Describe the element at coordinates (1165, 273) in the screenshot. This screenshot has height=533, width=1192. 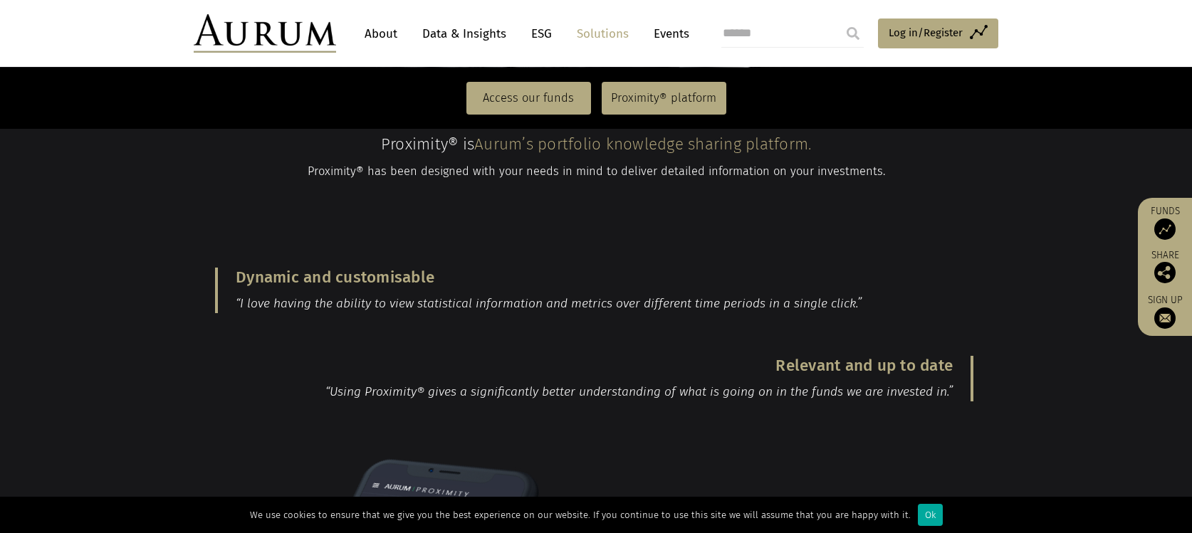
I see `img: Share this post` at that location.